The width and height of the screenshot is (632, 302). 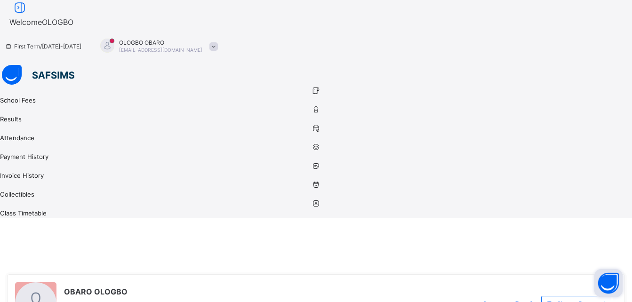 I want to click on span: Welcome OLOGBO, so click(x=41, y=22).